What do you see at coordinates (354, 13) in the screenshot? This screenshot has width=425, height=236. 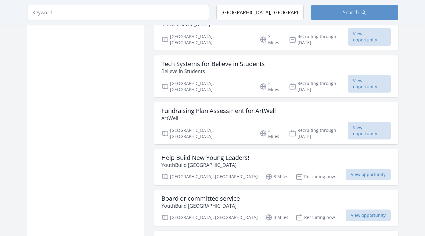 I see `button: Search` at bounding box center [354, 13].